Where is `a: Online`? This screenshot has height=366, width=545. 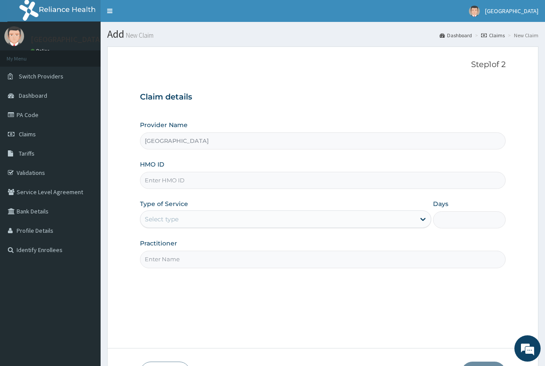
a: Online is located at coordinates (41, 51).